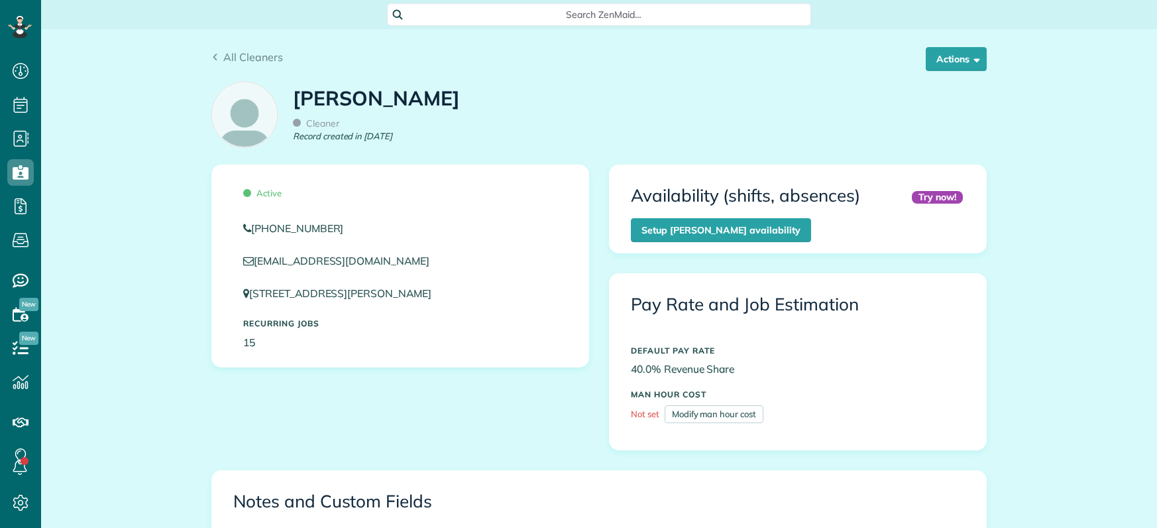 This screenshot has height=528, width=1157. Describe the element at coordinates (798, 394) in the screenshot. I see `h5: MAN HOUR COST` at that location.